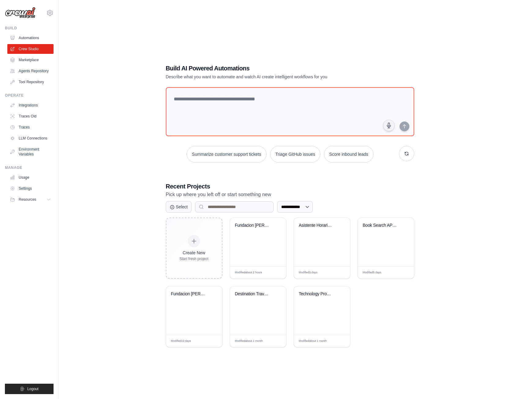 The image size is (521, 399). I want to click on a: Agents Repository, so click(30, 71).